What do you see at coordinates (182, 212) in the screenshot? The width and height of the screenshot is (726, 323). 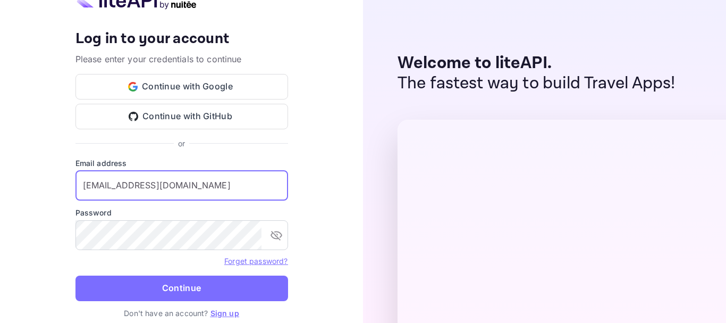 I see `label: Password` at bounding box center [182, 212].